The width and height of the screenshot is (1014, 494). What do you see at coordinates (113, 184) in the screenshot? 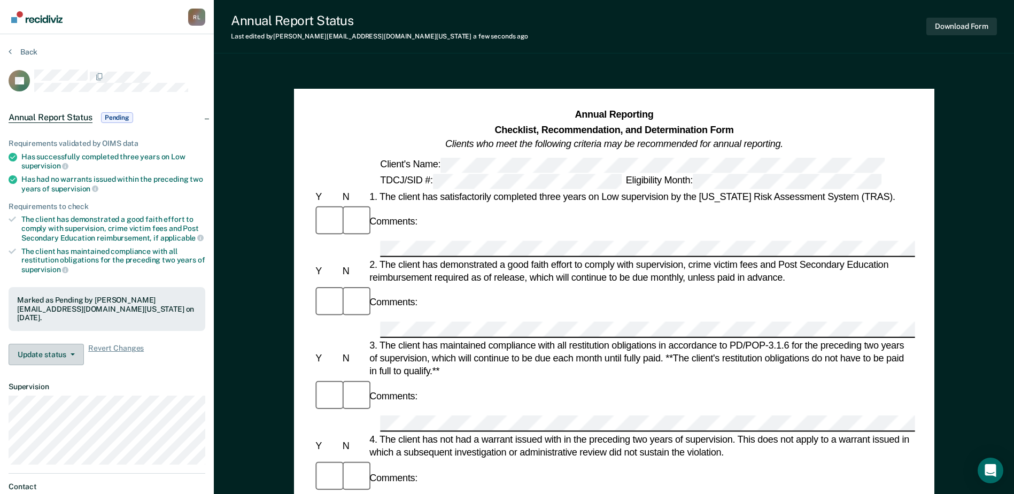
I see `div: Has had no warrants issued within the preceding two years of` at bounding box center [113, 184].